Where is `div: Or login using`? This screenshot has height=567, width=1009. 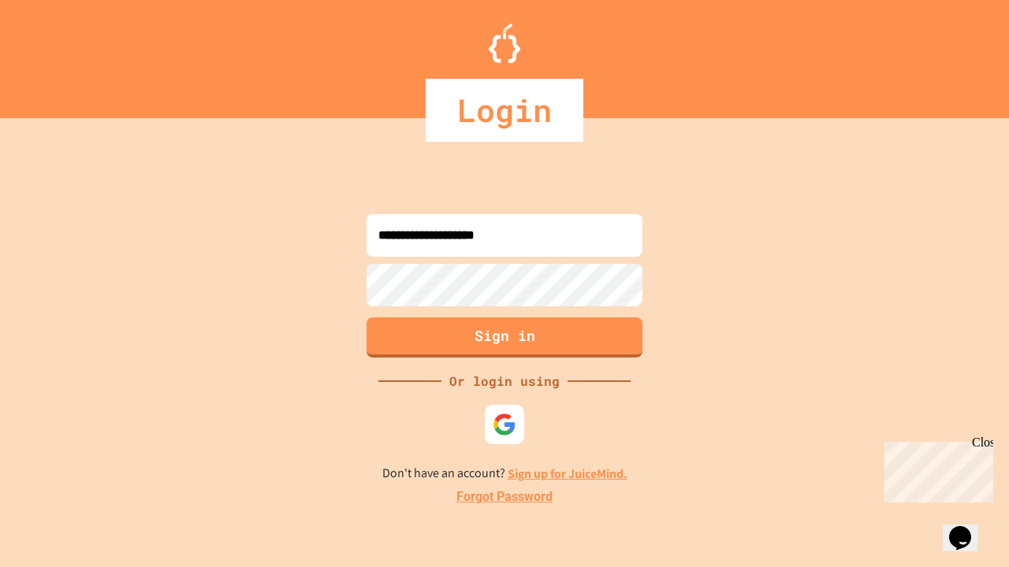 div: Or login using is located at coordinates (504, 381).